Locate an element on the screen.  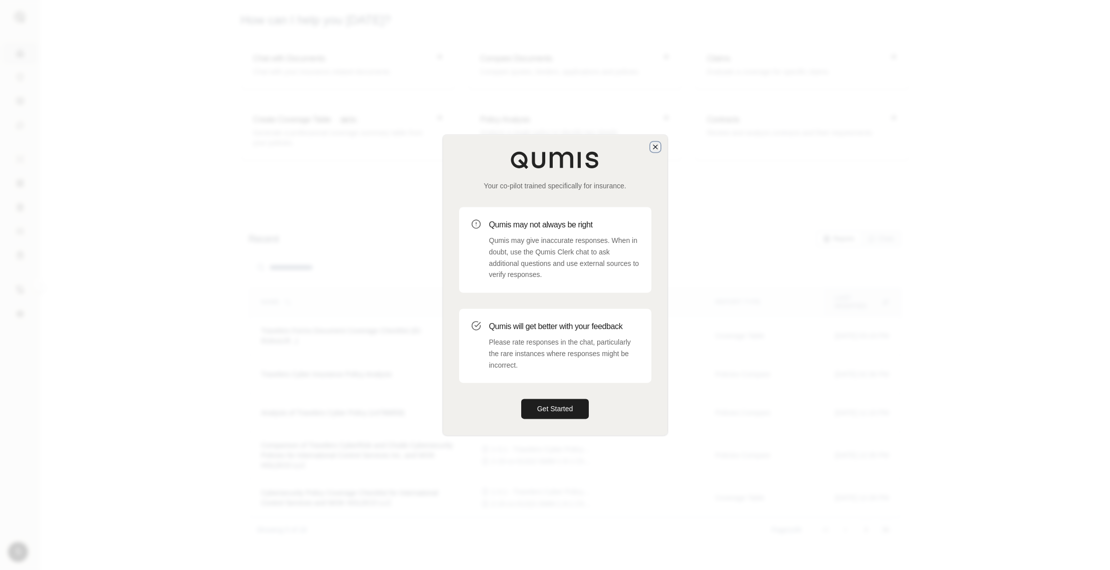
p: Your co-pilot trained specifically for insurance. is located at coordinates (555, 186).